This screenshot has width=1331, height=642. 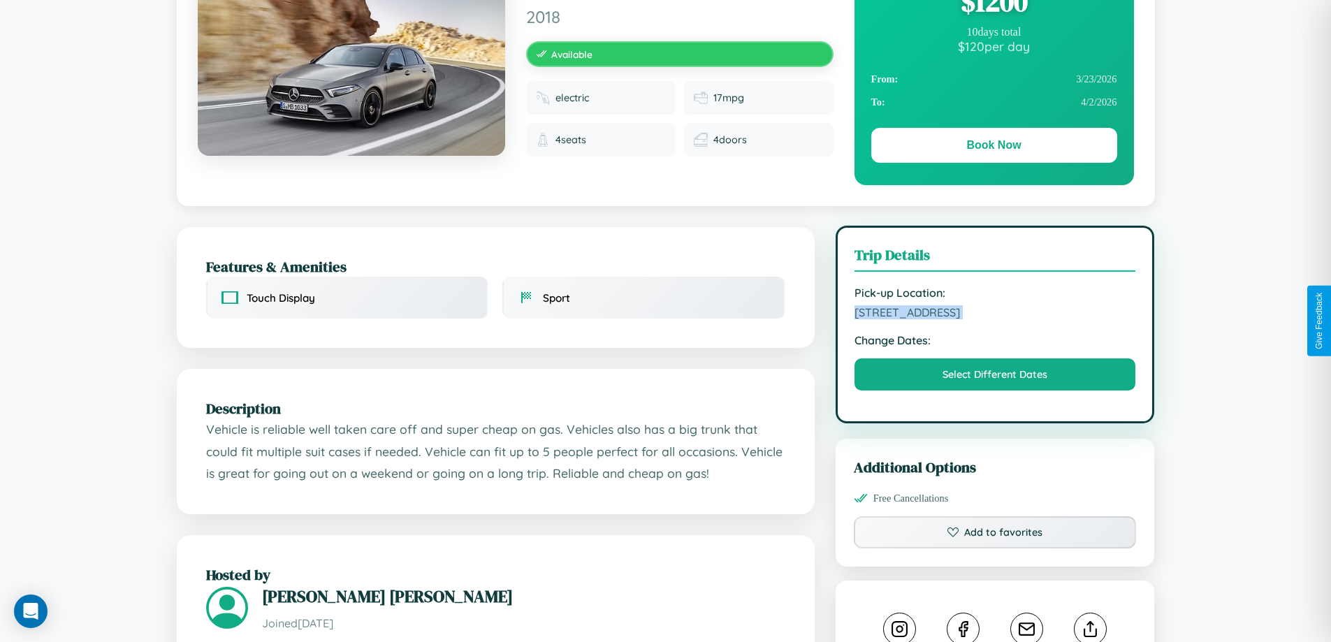 I want to click on div: 10 days total, so click(x=994, y=32).